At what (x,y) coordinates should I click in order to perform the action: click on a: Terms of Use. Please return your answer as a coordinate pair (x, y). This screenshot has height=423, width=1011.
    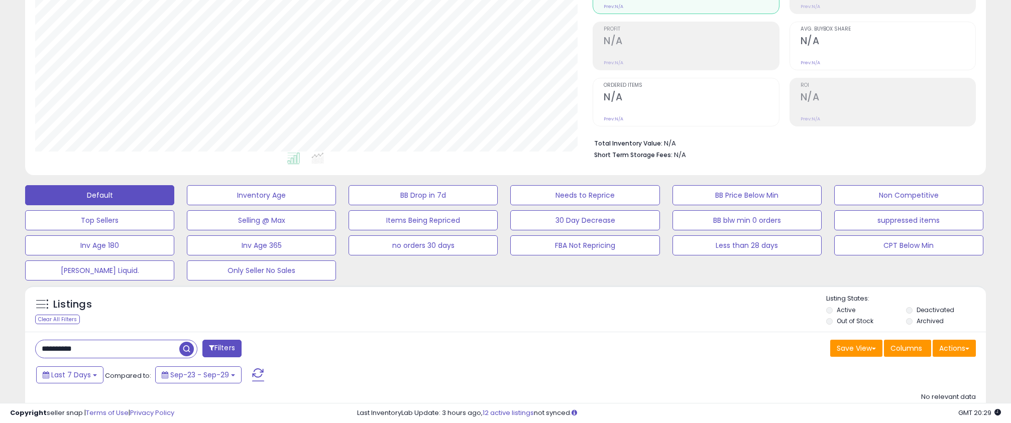
    Looking at the image, I should click on (107, 413).